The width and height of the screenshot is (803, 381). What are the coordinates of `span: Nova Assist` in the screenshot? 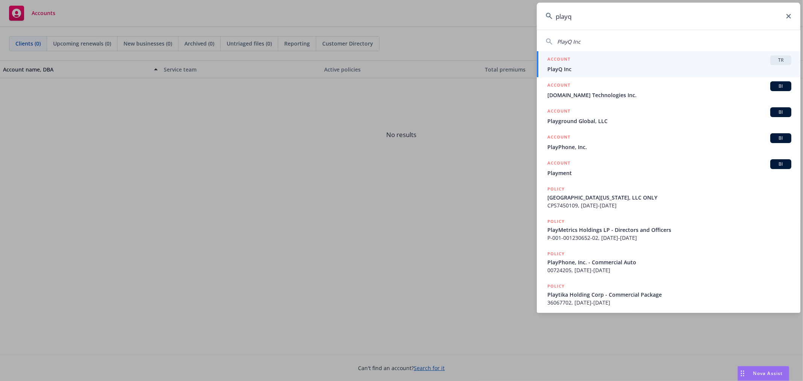 It's located at (768, 373).